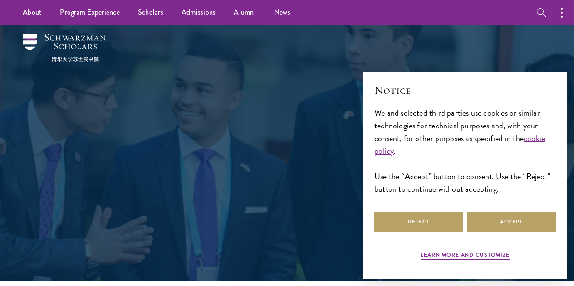  What do you see at coordinates (511, 222) in the screenshot?
I see `button: Accept` at bounding box center [511, 222].